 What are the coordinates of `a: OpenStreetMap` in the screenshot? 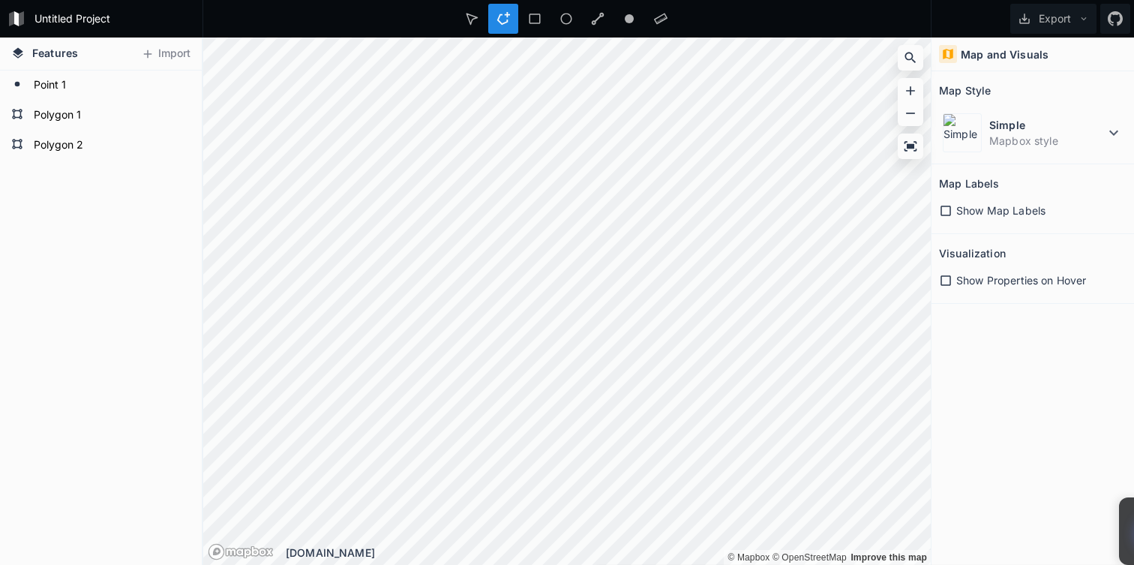 It's located at (809, 557).